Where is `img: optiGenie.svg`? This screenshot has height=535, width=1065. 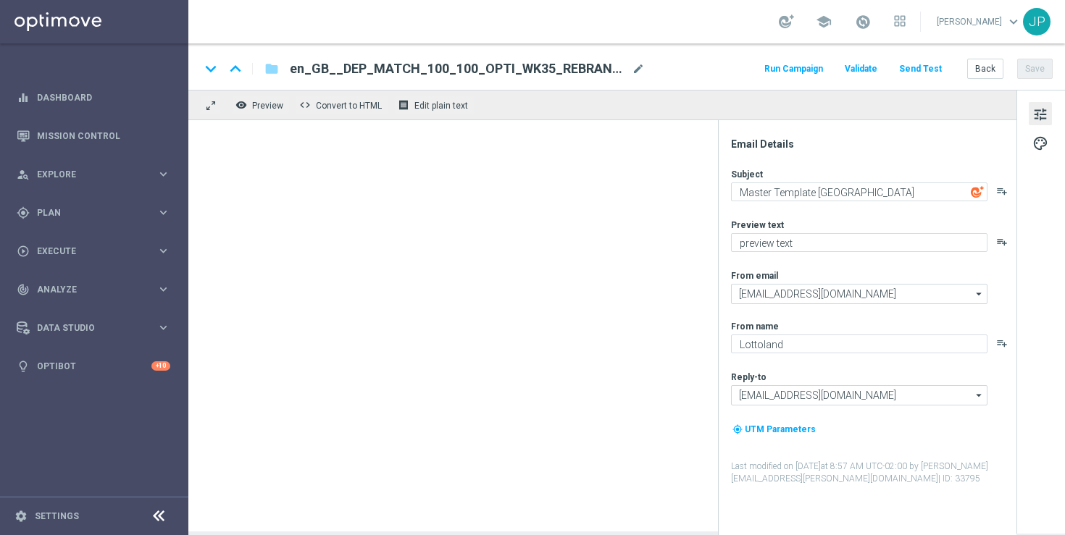
img: optiGenie.svg is located at coordinates (977, 192).